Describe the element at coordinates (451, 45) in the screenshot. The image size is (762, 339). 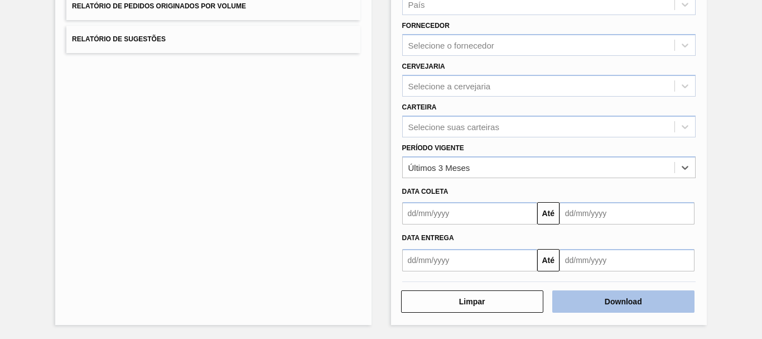
I see `div: Selecione o fornecedor` at that location.